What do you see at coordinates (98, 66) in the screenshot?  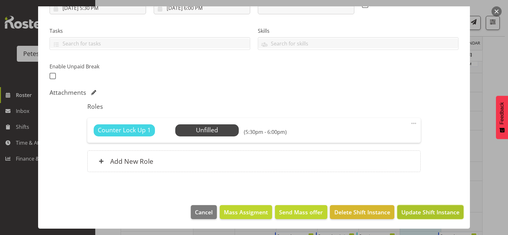 I see `label: Enable Unpaid Break` at bounding box center [98, 66].